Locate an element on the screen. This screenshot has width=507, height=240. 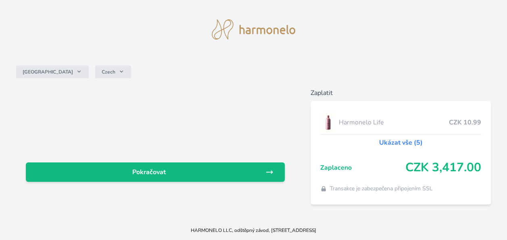
img: CLEAN_LIFE_se_stinem_x-lo.jpg is located at coordinates (328, 122).